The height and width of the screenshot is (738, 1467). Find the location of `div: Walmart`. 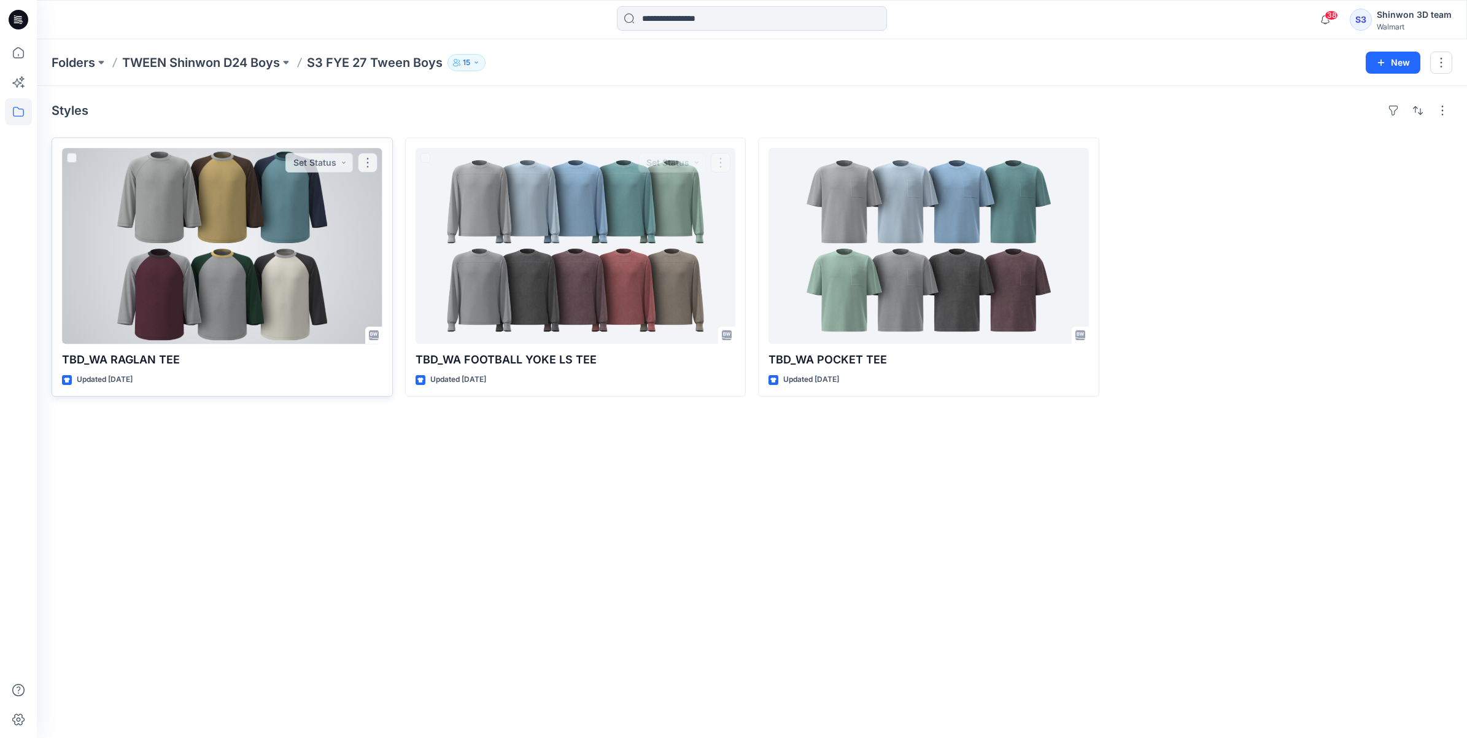

div: Walmart is located at coordinates (1414, 26).